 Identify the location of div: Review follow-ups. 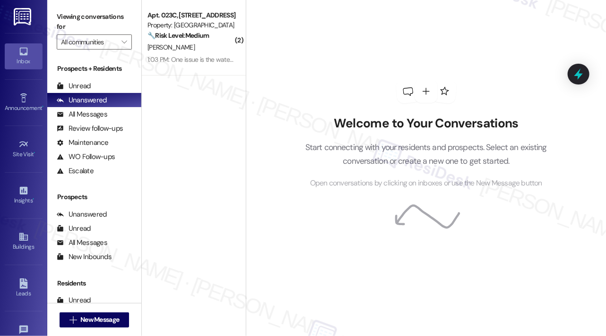
(90, 129).